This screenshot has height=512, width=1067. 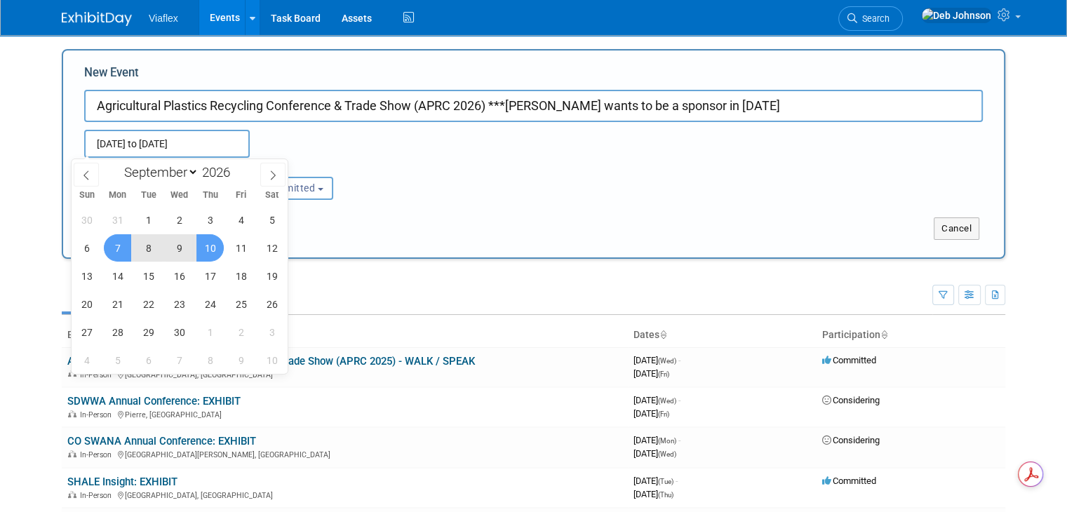 I want to click on span: September 18, 2026, so click(x=241, y=276).